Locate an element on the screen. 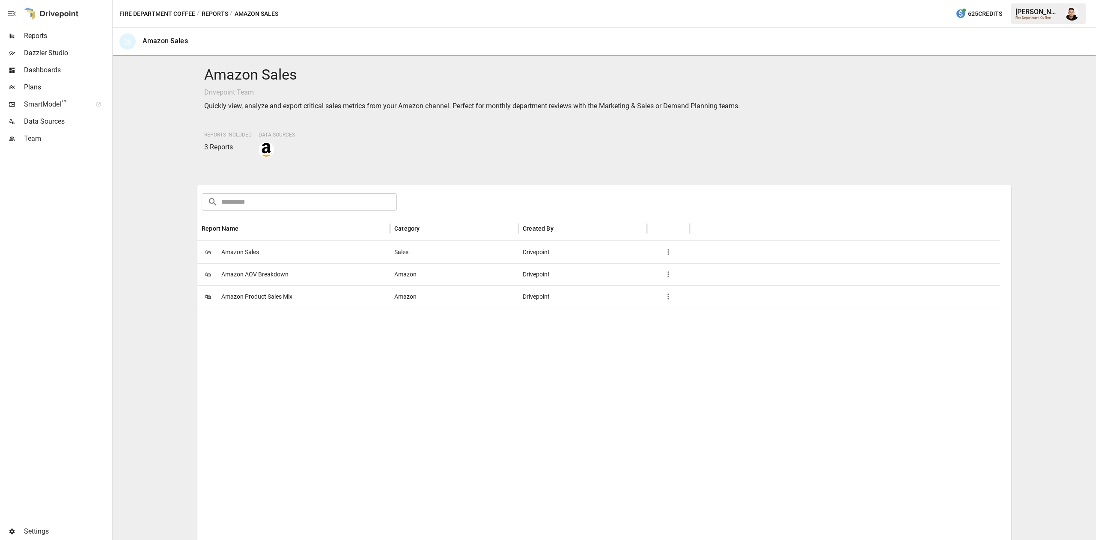 The width and height of the screenshot is (1096, 540). span: Amazon AOV Breakdown is located at coordinates (255, 274).